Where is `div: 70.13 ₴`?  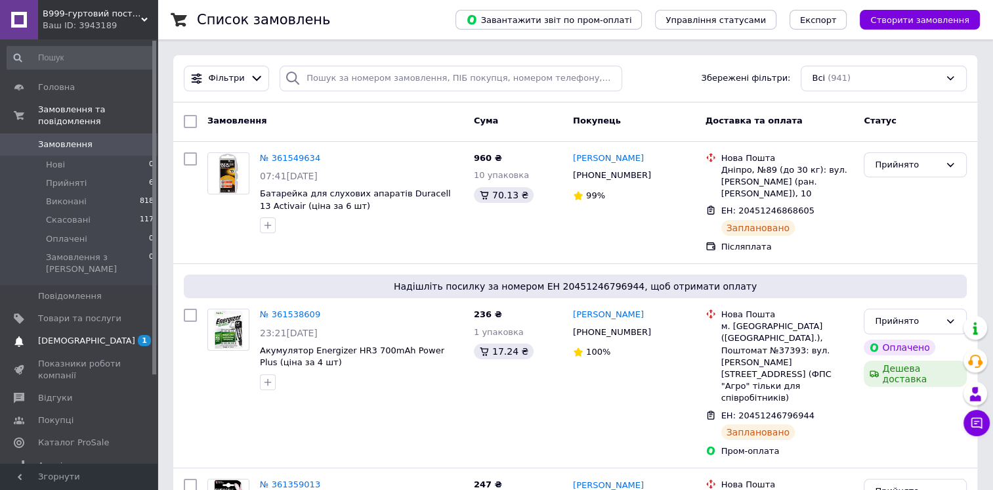 div: 70.13 ₴ is located at coordinates (504, 195).